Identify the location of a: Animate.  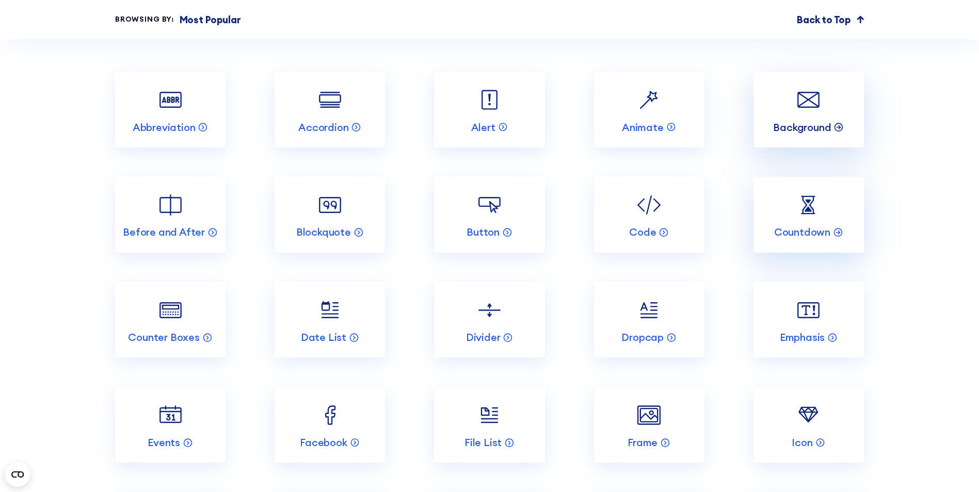
(649, 109).